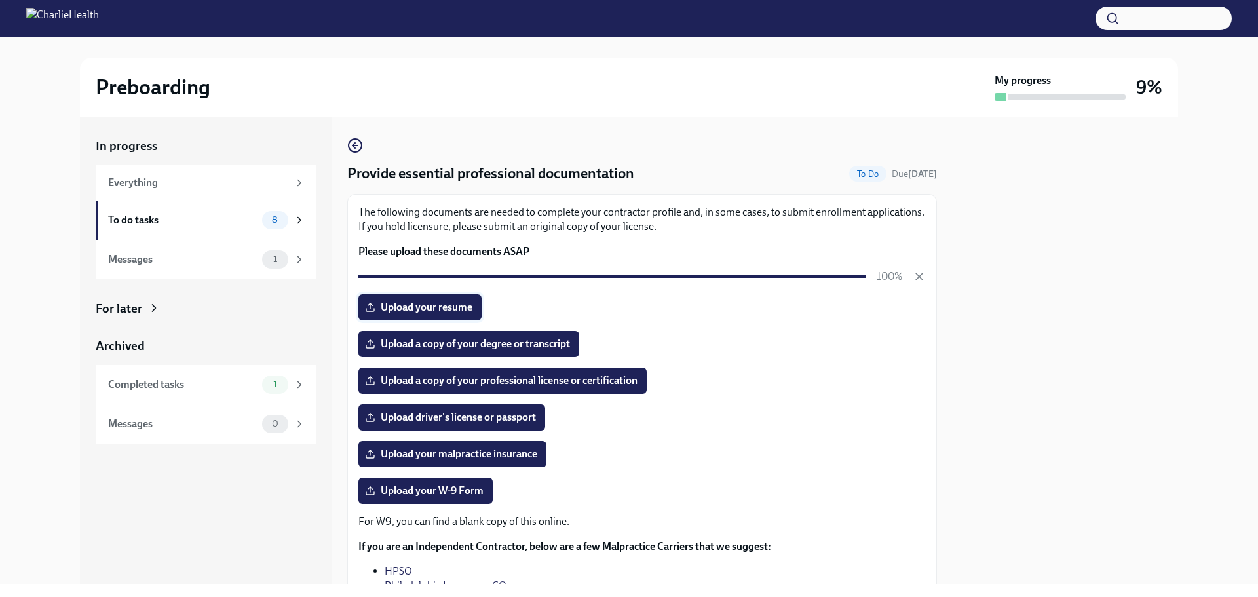  What do you see at coordinates (206, 220) in the screenshot?
I see `a: To do tasks8` at bounding box center [206, 220].